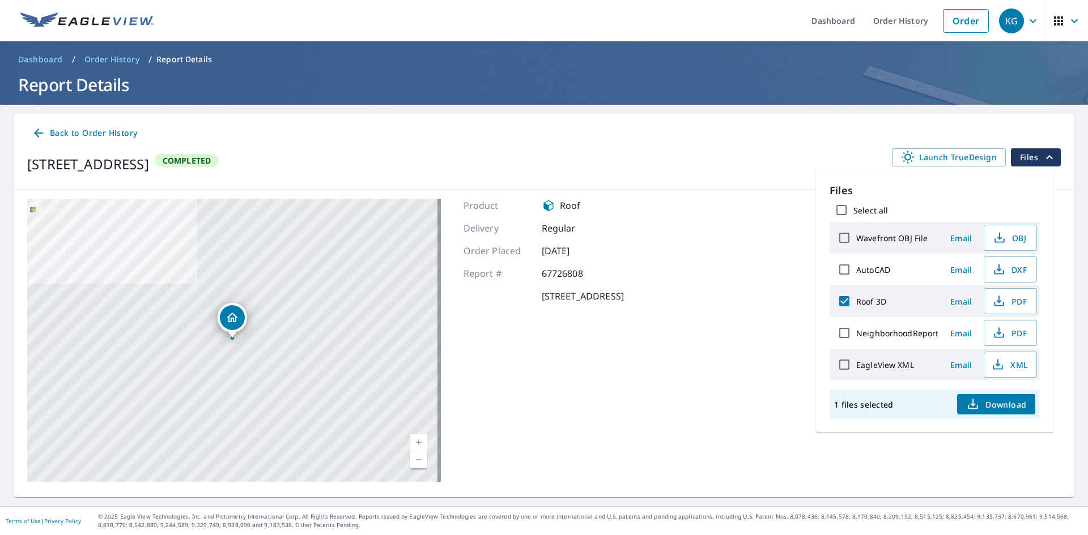  What do you see at coordinates (996, 404) in the screenshot?
I see `button: Download` at bounding box center [996, 404].